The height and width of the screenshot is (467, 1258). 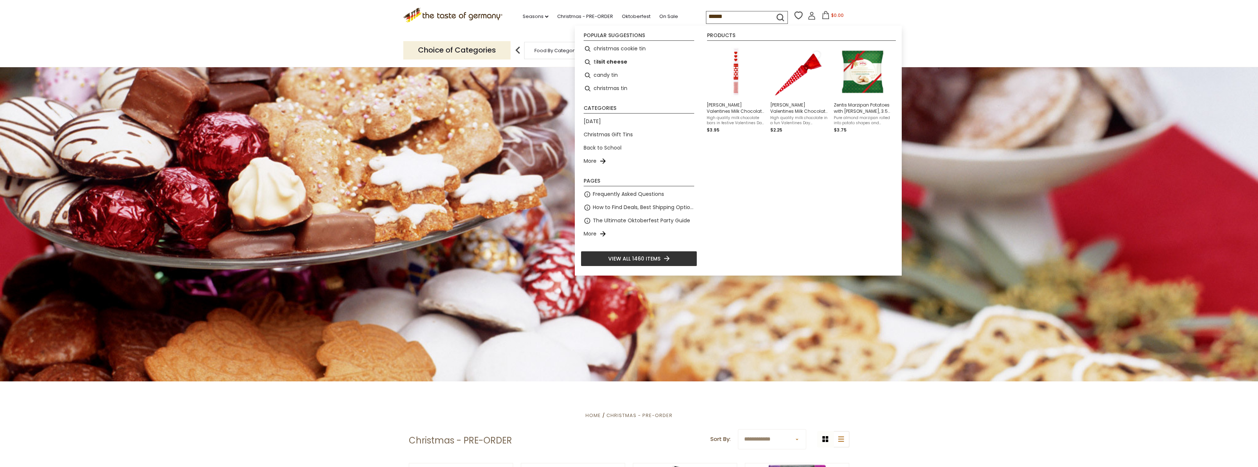 What do you see at coordinates (636, 17) in the screenshot?
I see `a: Oktoberfest` at bounding box center [636, 17].